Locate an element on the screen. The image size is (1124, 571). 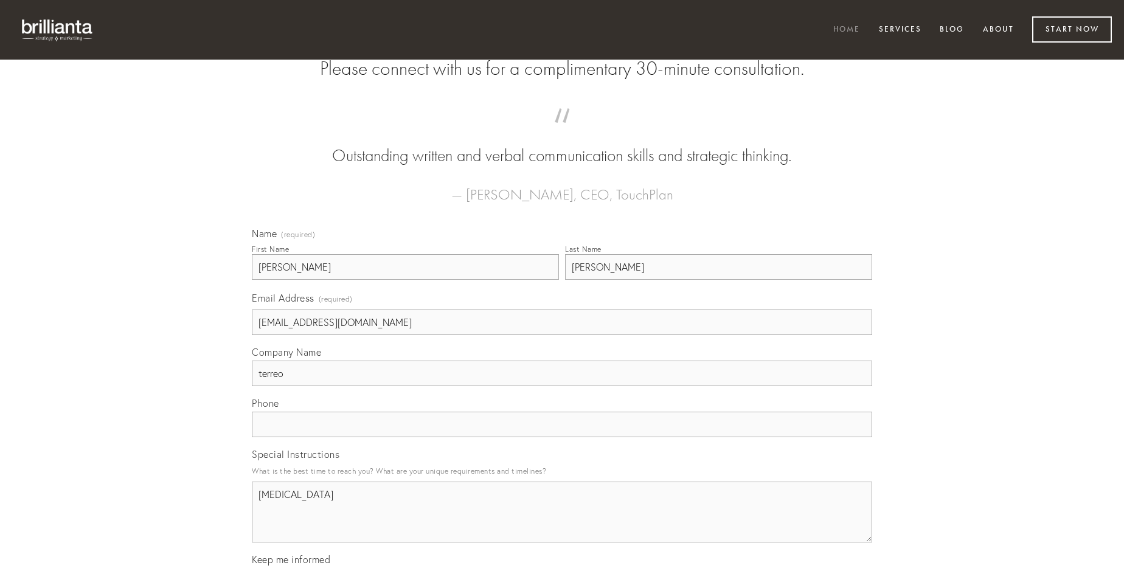
div: Last Name is located at coordinates (583, 249).